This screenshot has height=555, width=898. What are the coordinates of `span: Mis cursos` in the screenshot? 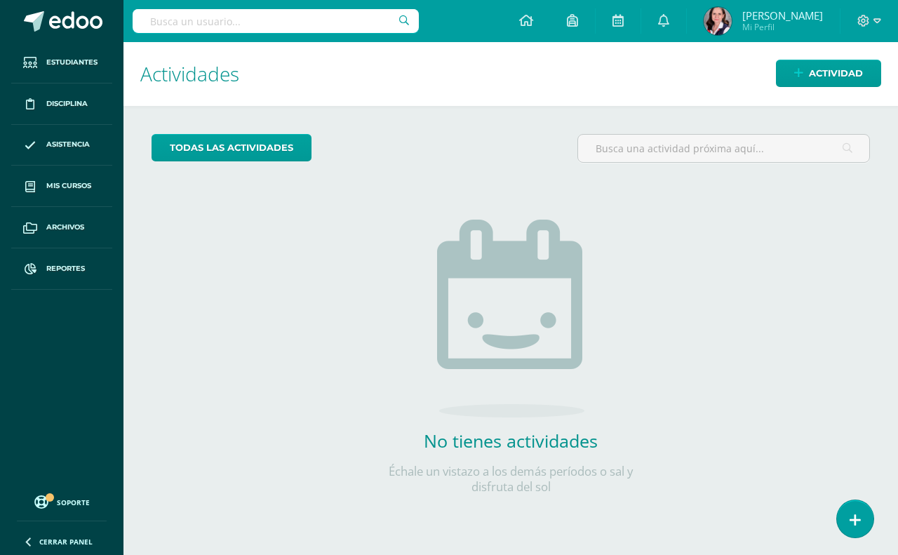 It's located at (69, 186).